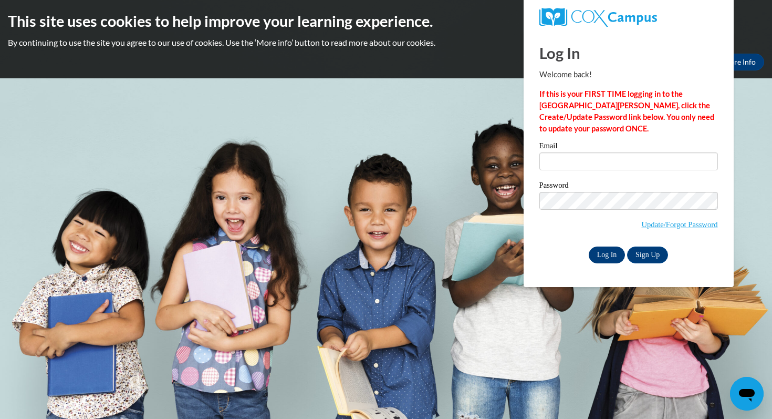 This screenshot has height=419, width=772. Describe the element at coordinates (598, 17) in the screenshot. I see `img: COX Campus` at that location.